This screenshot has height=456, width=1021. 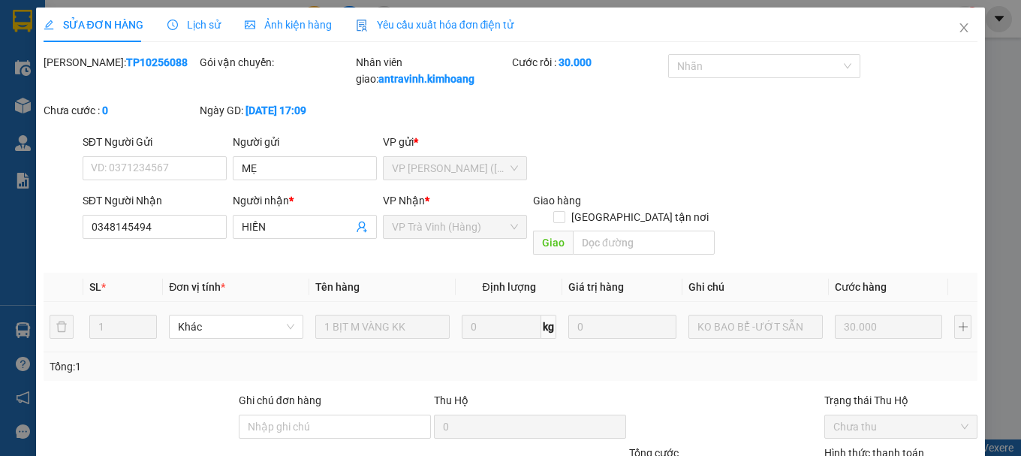 What do you see at coordinates (197, 287) in the screenshot?
I see `span: Đơn vị tính` at bounding box center [197, 287].